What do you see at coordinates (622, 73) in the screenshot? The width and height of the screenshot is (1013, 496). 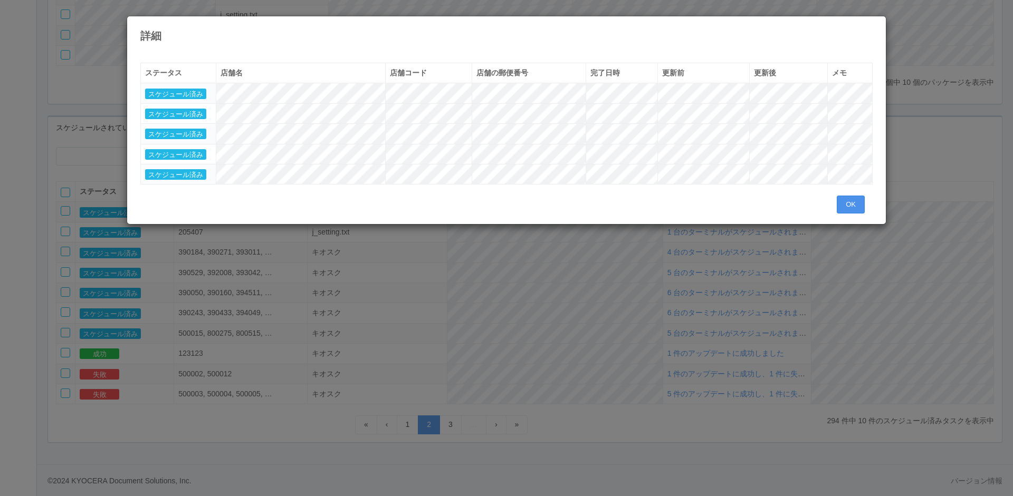 I see `div: 完了日時` at bounding box center [622, 73].